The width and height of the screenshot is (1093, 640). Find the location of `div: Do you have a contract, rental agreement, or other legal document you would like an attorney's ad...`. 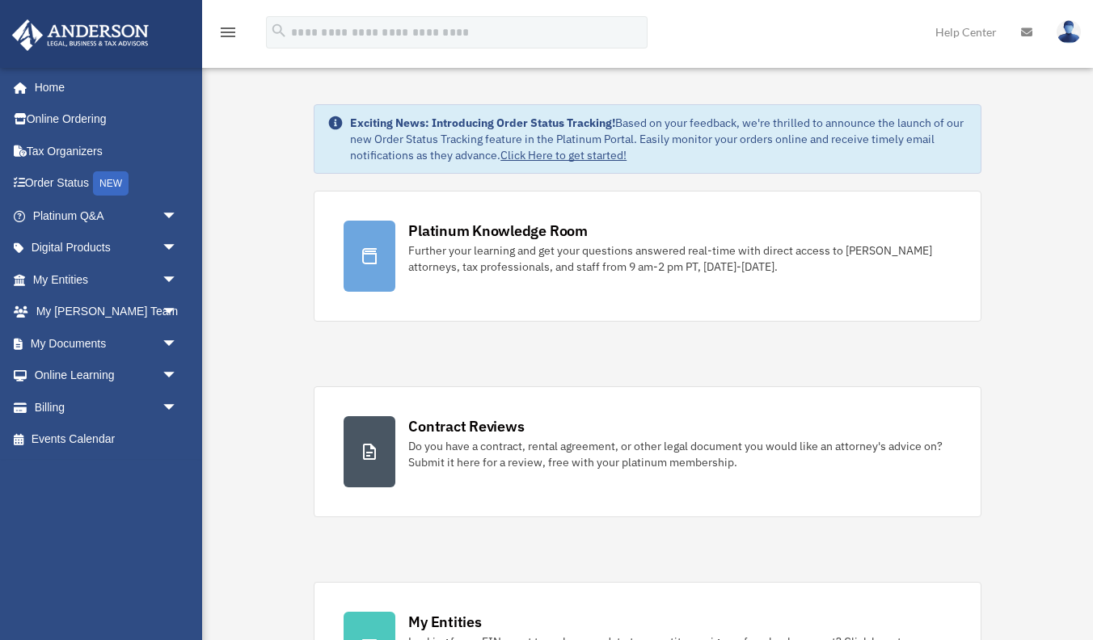

div: Do you have a contract, rental agreement, or other legal document you would like an attorney's ad... is located at coordinates (680, 454).